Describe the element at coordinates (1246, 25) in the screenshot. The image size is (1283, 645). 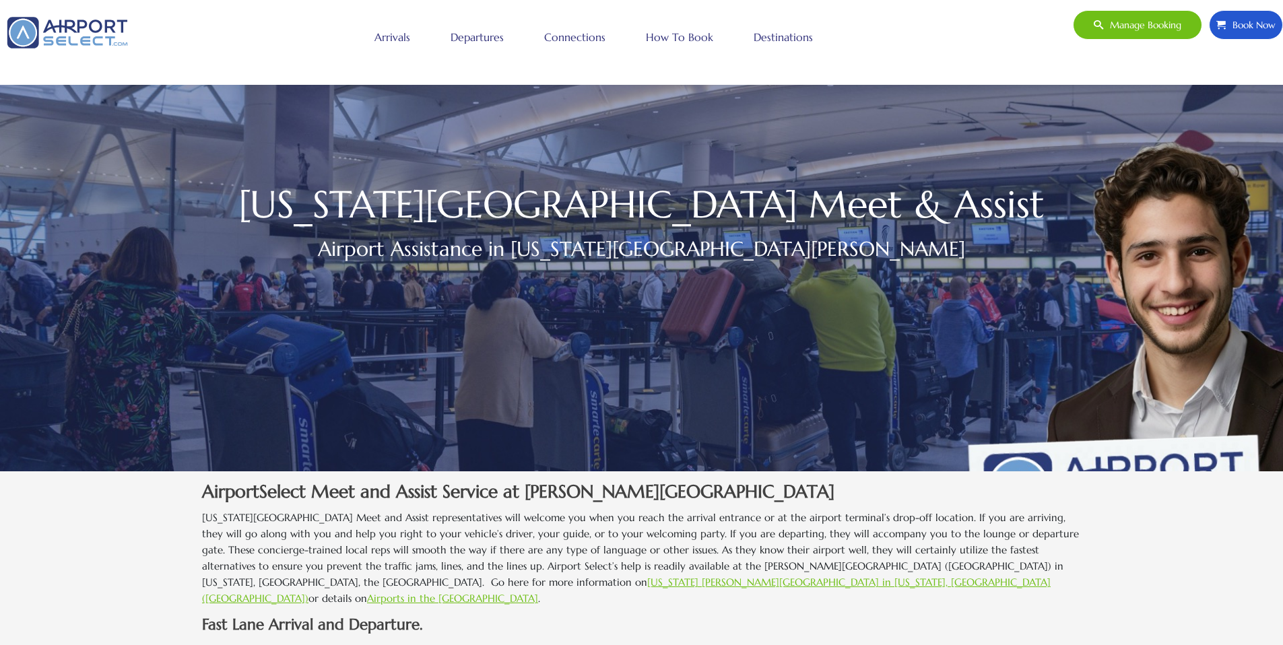
I see `a: Book Now` at that location.